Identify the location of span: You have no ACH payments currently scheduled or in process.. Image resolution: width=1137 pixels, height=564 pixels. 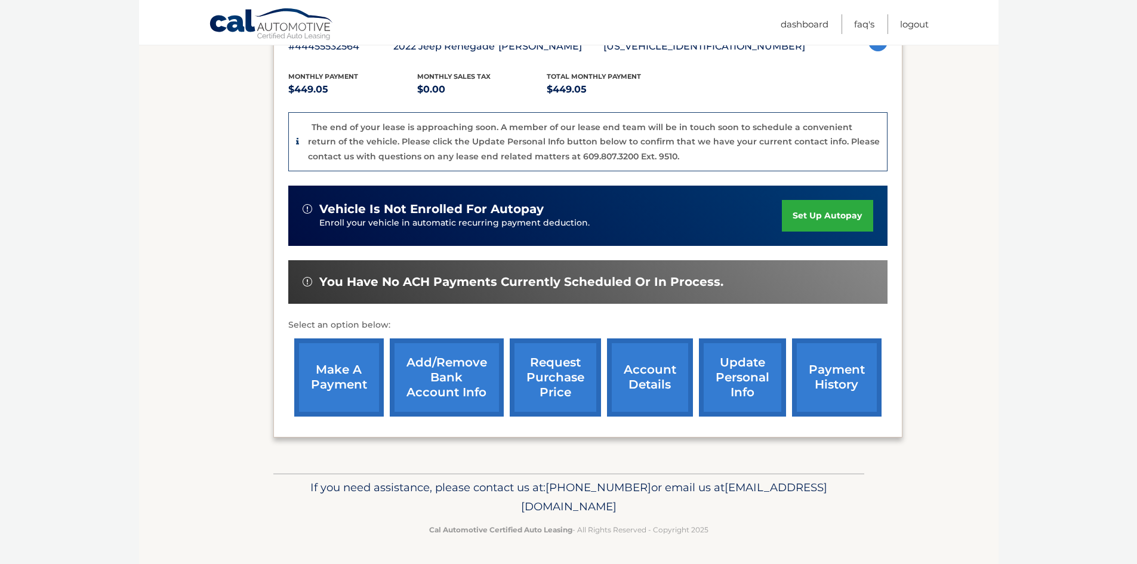
(521, 282).